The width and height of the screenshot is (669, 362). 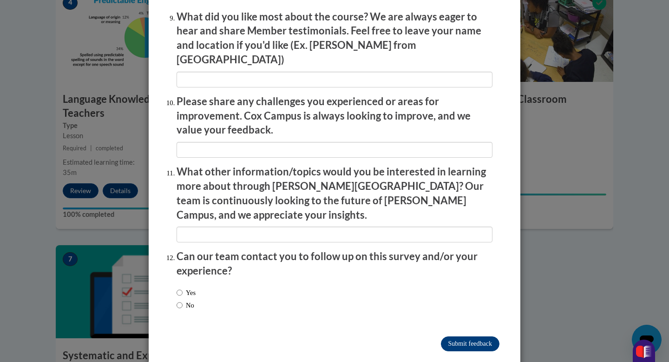 I want to click on p: Can our team contact you to follow up on this survey and/or your experience?, so click(x=335, y=264).